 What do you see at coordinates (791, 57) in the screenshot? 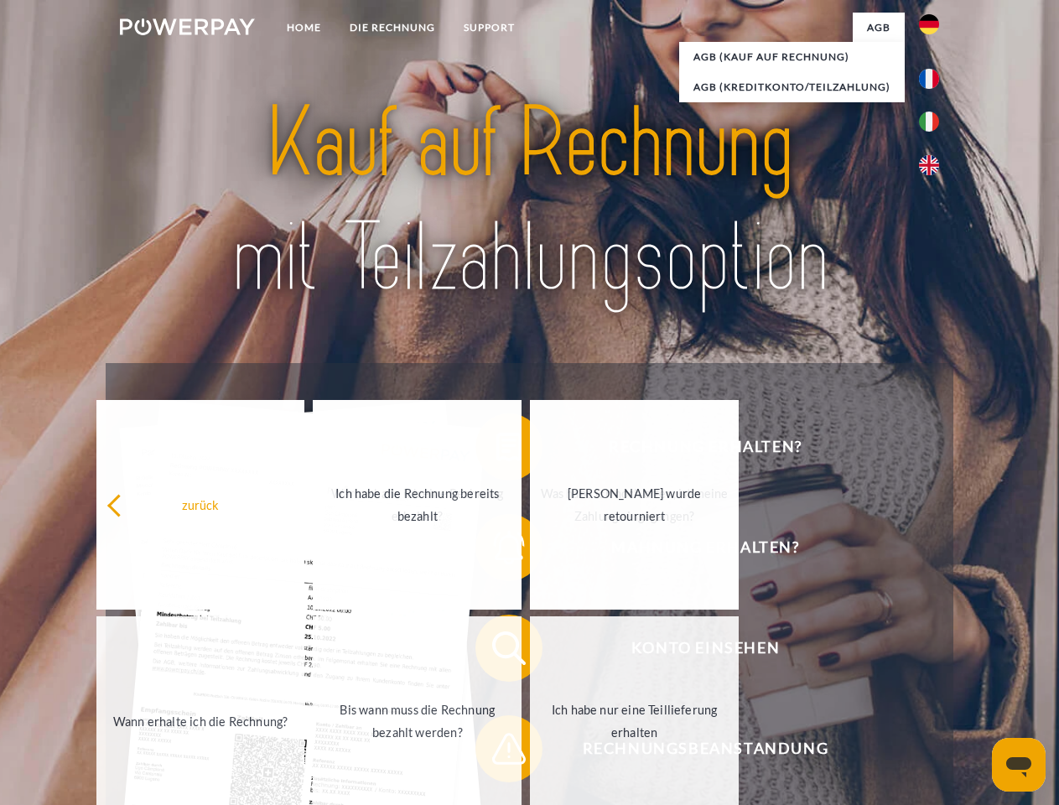
I see `a: AGB (Kauf auf Rechnung)` at bounding box center [791, 57].